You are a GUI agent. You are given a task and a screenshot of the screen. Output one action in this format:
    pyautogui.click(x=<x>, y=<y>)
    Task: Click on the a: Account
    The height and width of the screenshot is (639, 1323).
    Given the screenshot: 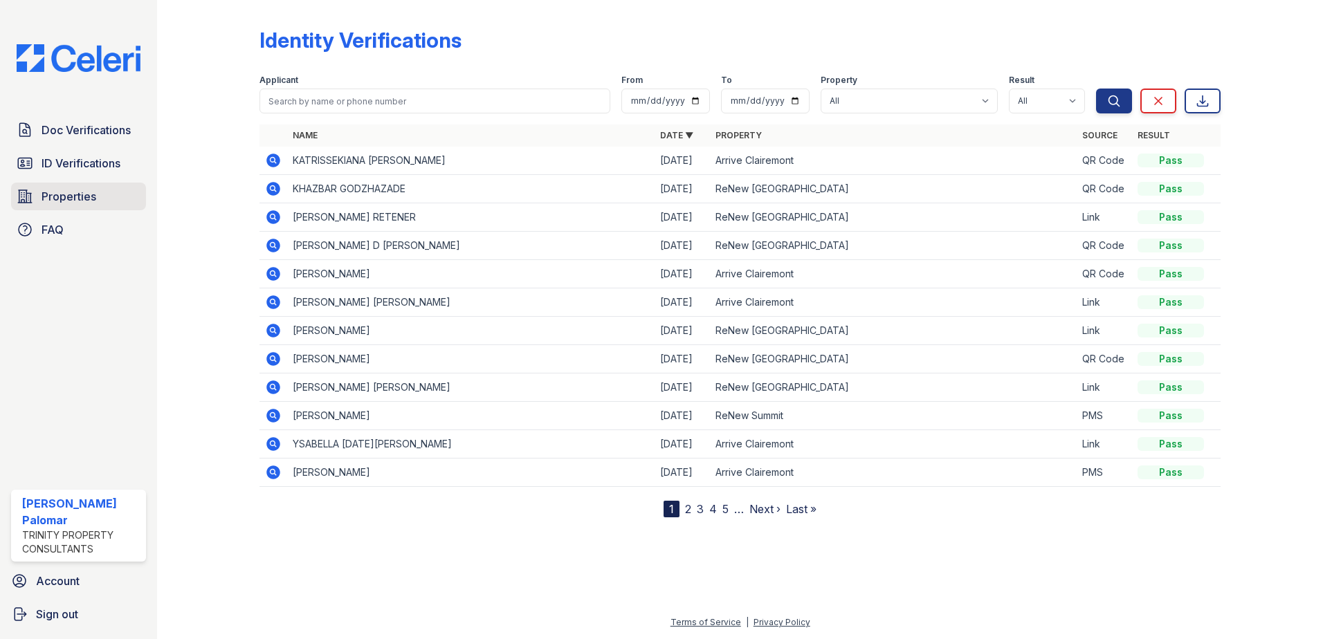 What is the action you would take?
    pyautogui.click(x=78, y=581)
    